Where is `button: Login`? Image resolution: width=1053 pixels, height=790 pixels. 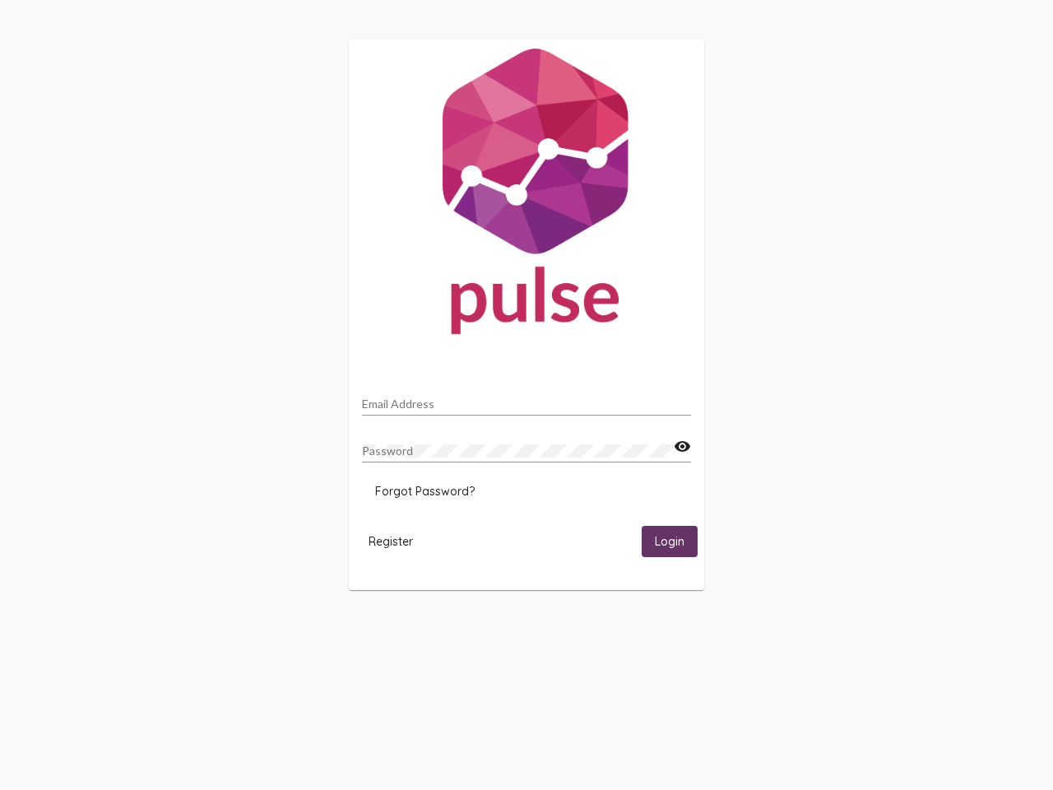 button: Login is located at coordinates (669, 540).